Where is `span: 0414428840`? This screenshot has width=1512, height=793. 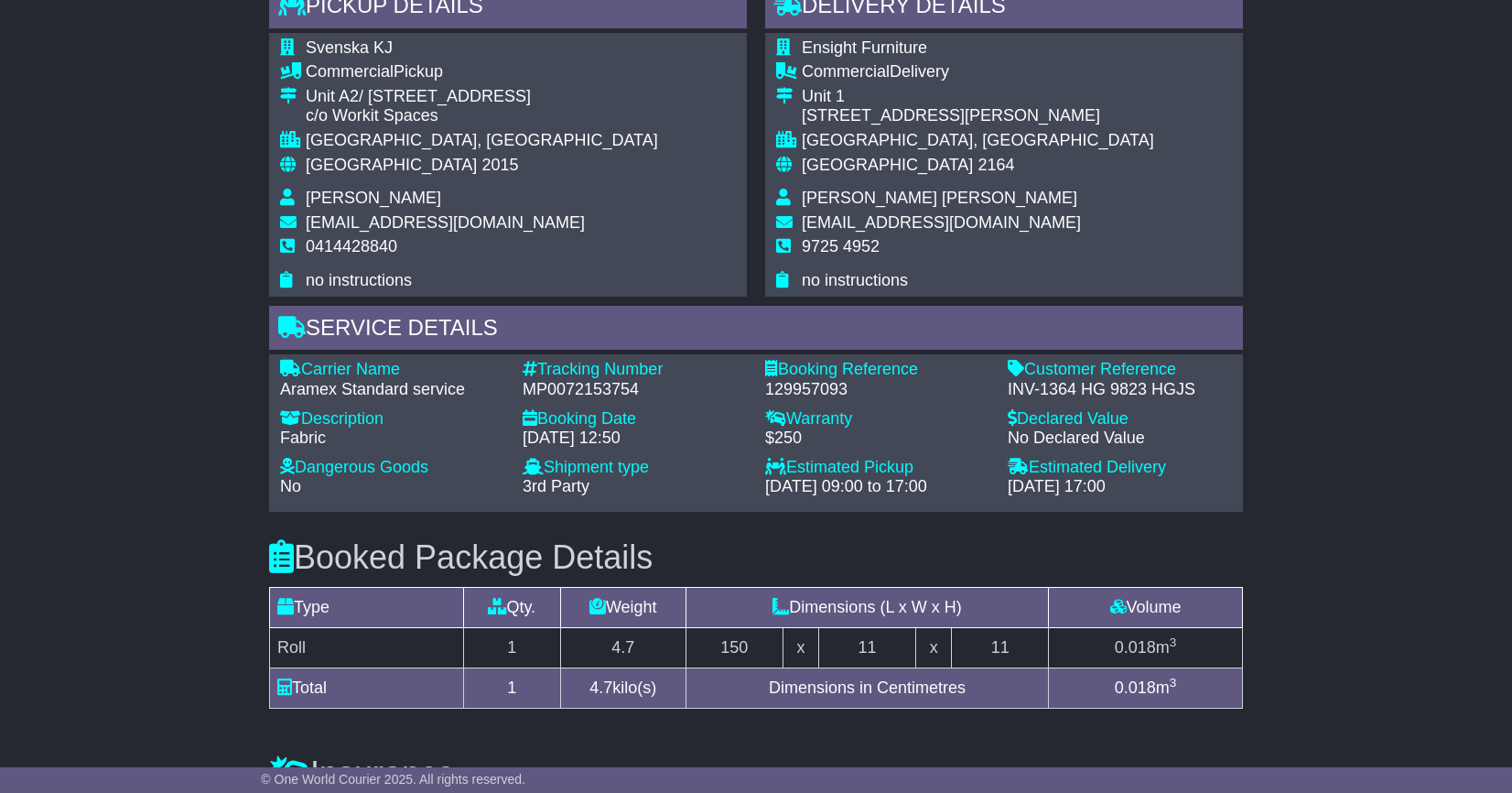
span: 0414428840 is located at coordinates (352, 246).